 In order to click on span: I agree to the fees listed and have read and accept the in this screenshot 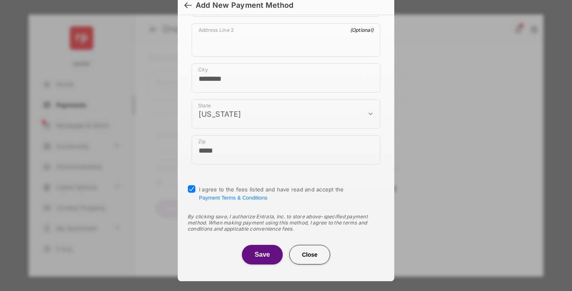, I will do `click(271, 194)`.